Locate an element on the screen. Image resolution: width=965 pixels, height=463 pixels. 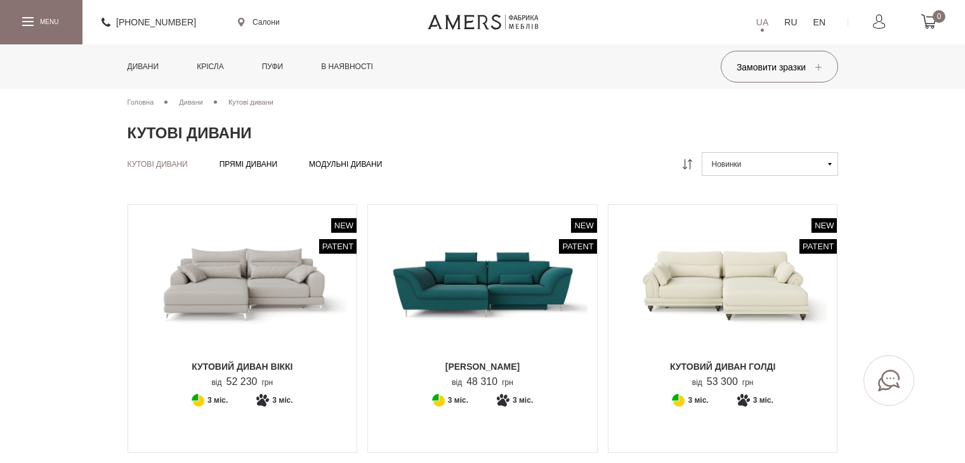
a: Салони is located at coordinates (259, 22).